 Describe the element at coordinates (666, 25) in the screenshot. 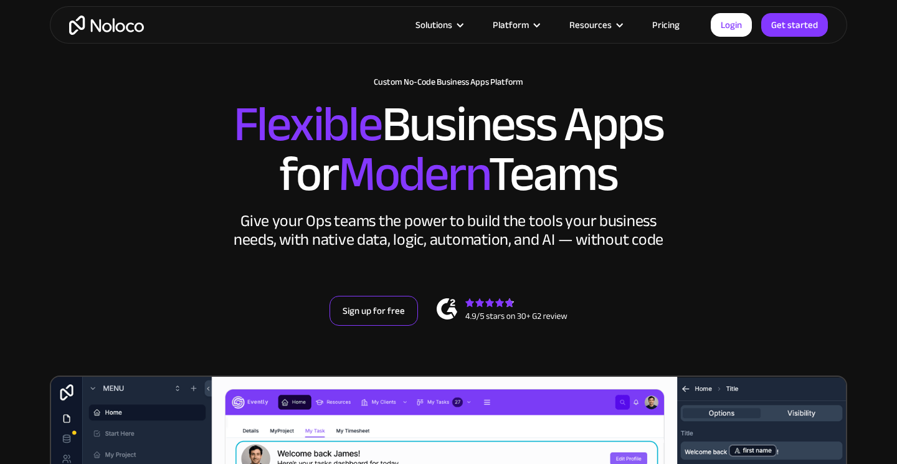

I see `a: Pricing` at that location.